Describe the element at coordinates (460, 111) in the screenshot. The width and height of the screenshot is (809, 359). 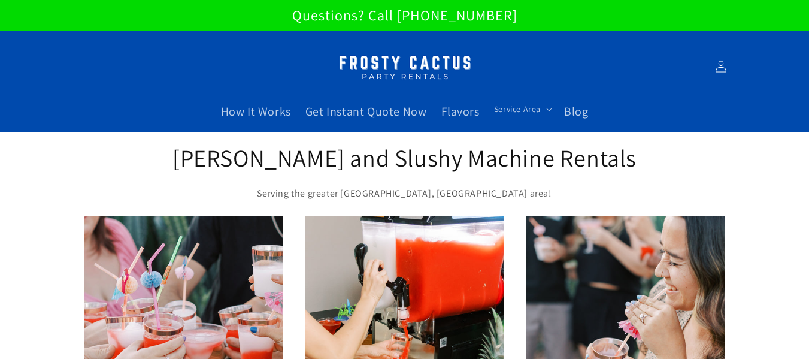
I see `a: Flavors` at that location.